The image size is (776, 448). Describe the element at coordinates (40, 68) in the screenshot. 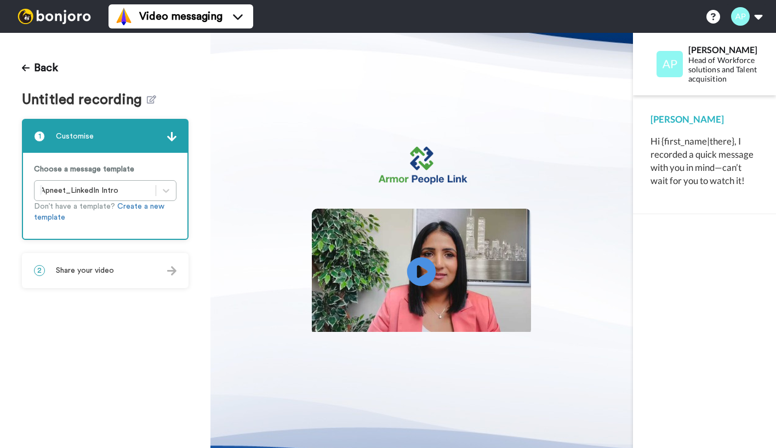

I see `button: Back` at that location.